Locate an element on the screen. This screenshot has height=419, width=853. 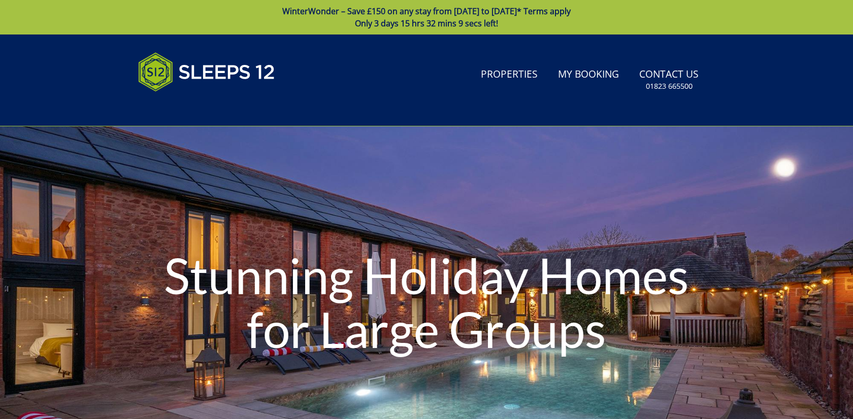
a: Properties is located at coordinates (509, 75).